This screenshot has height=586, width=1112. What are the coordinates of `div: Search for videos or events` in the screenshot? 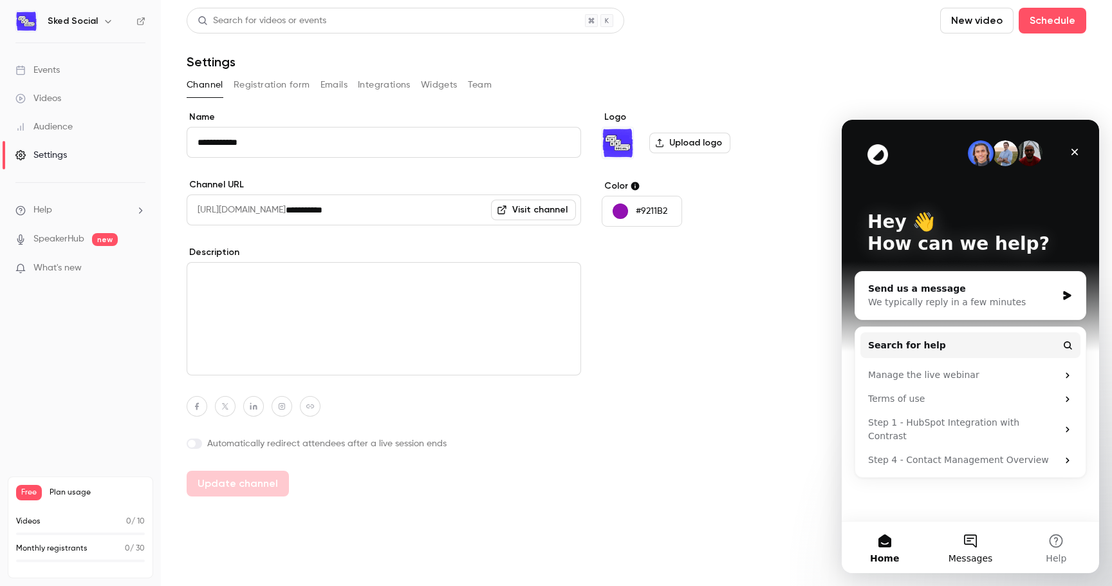 It's located at (262, 21).